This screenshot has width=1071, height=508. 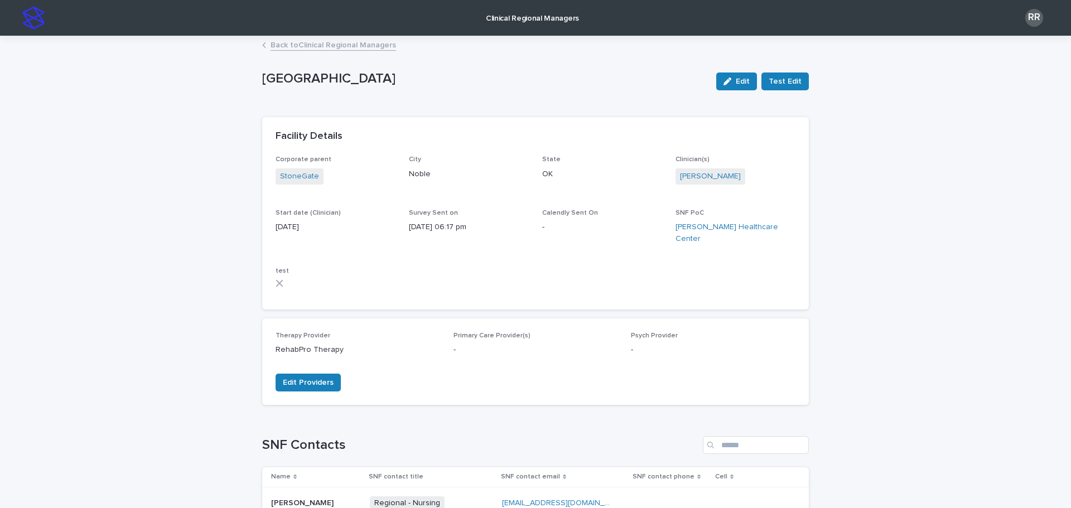 What do you see at coordinates (308, 213) in the screenshot?
I see `span: Start date (Clinician)` at bounding box center [308, 213].